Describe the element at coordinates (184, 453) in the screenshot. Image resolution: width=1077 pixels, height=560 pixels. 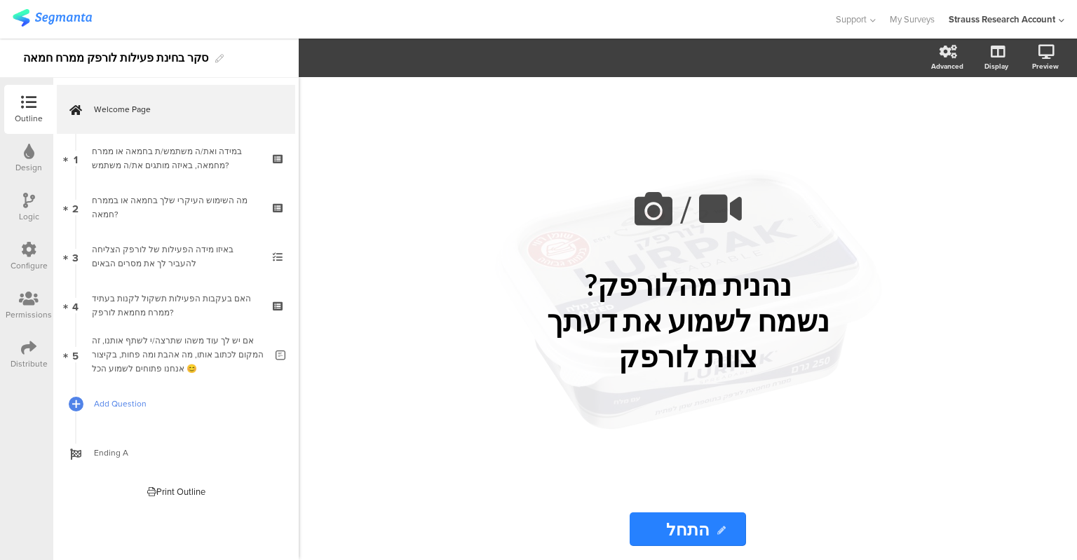
I see `span: Ending A` at that location.